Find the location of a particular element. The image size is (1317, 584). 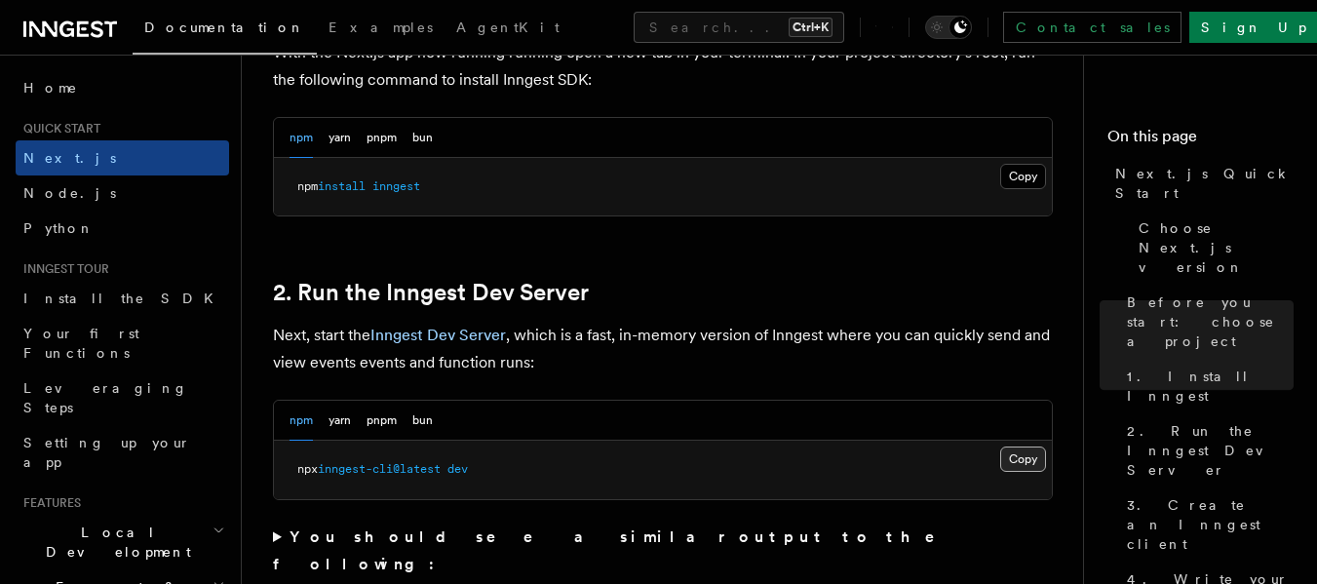

span: AgentKit is located at coordinates (508, 27).